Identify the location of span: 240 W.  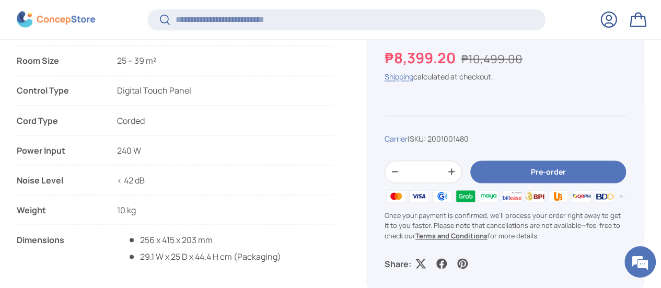
(129, 150).